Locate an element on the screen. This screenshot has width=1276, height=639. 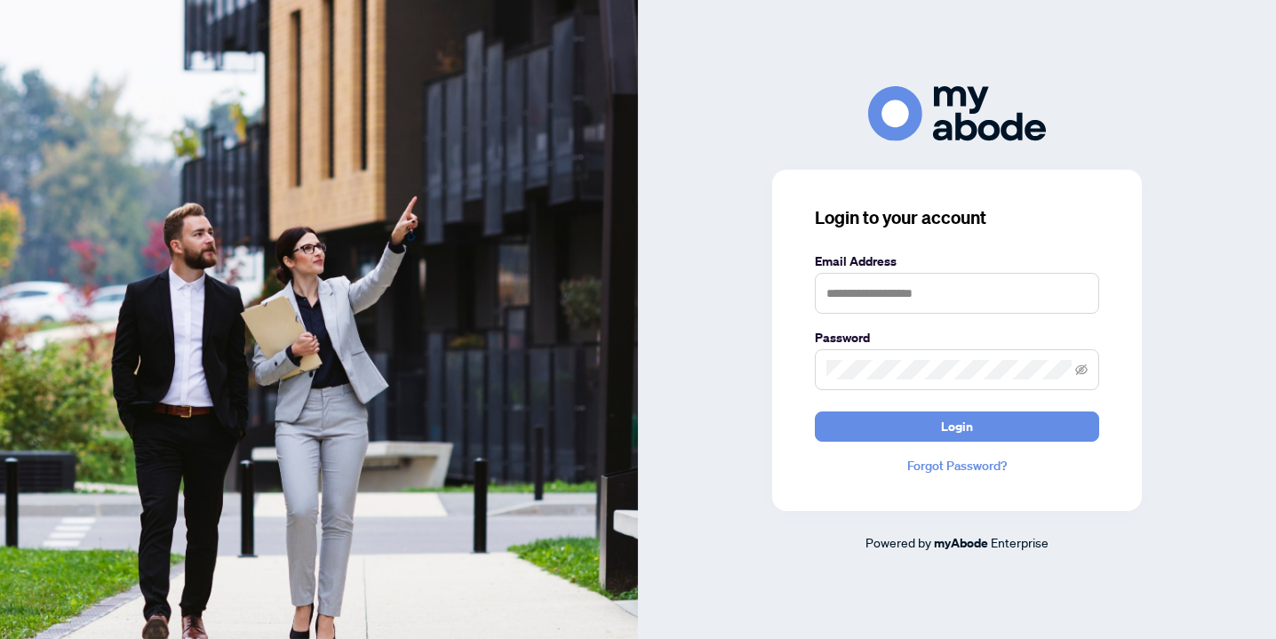
img: ma-logo is located at coordinates (957, 113).